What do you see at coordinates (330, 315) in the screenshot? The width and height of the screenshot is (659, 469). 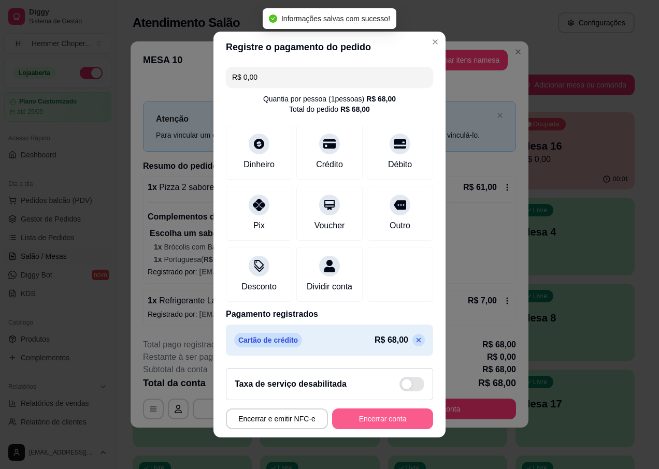 I see `p: Pagamento registrados` at bounding box center [330, 315].